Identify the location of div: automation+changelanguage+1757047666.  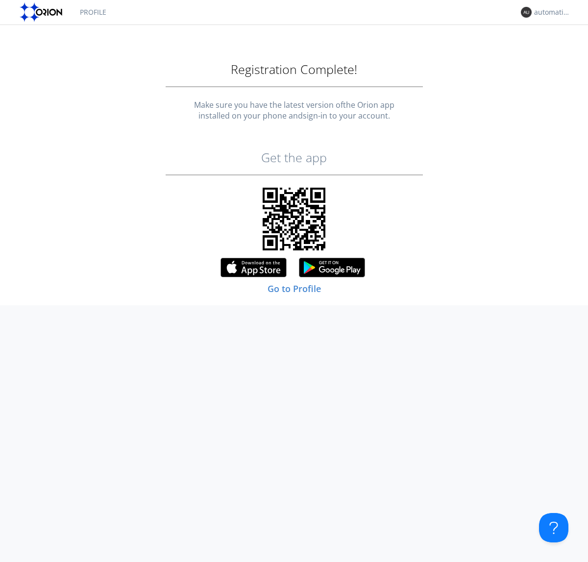
(552, 12).